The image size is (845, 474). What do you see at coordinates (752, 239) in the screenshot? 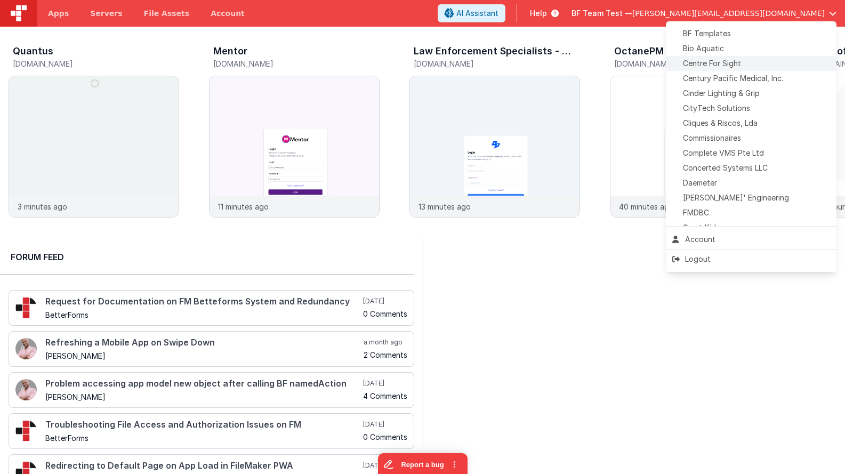
I see `div: Account` at bounding box center [752, 239].